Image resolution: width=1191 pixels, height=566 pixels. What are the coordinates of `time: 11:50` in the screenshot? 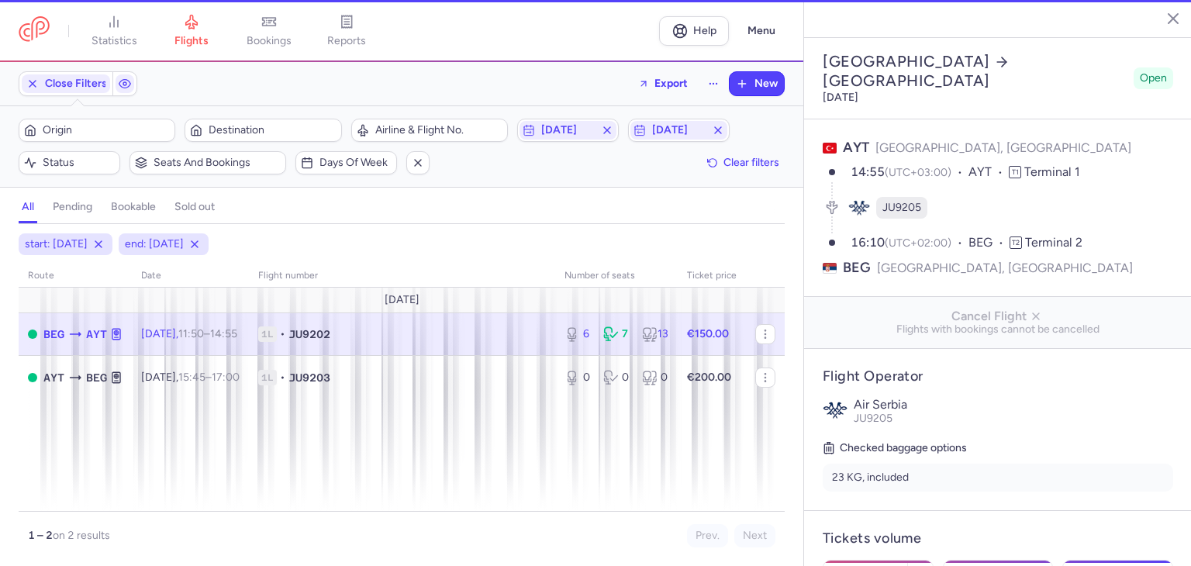 It's located at (191, 333).